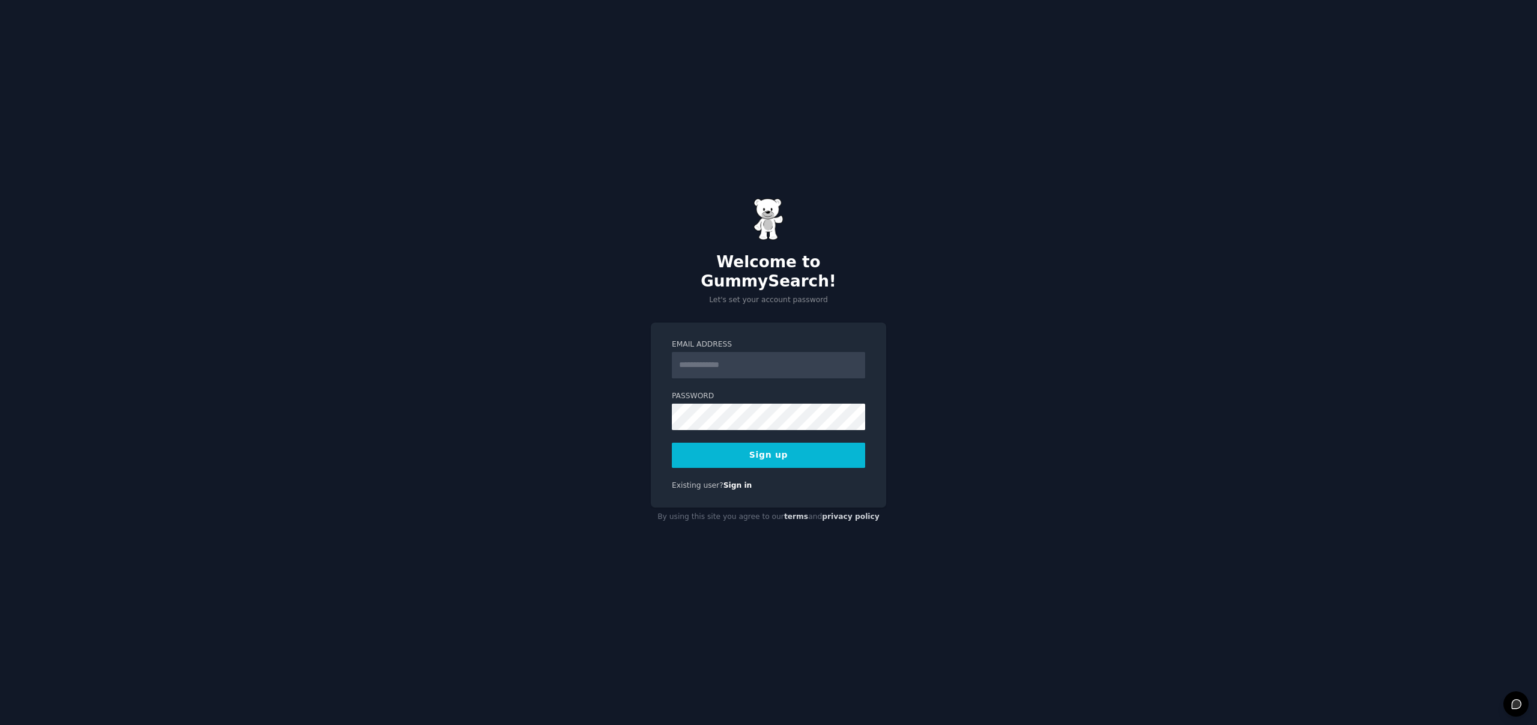  What do you see at coordinates (769, 300) in the screenshot?
I see `p: Let's set your account password` at bounding box center [769, 300].